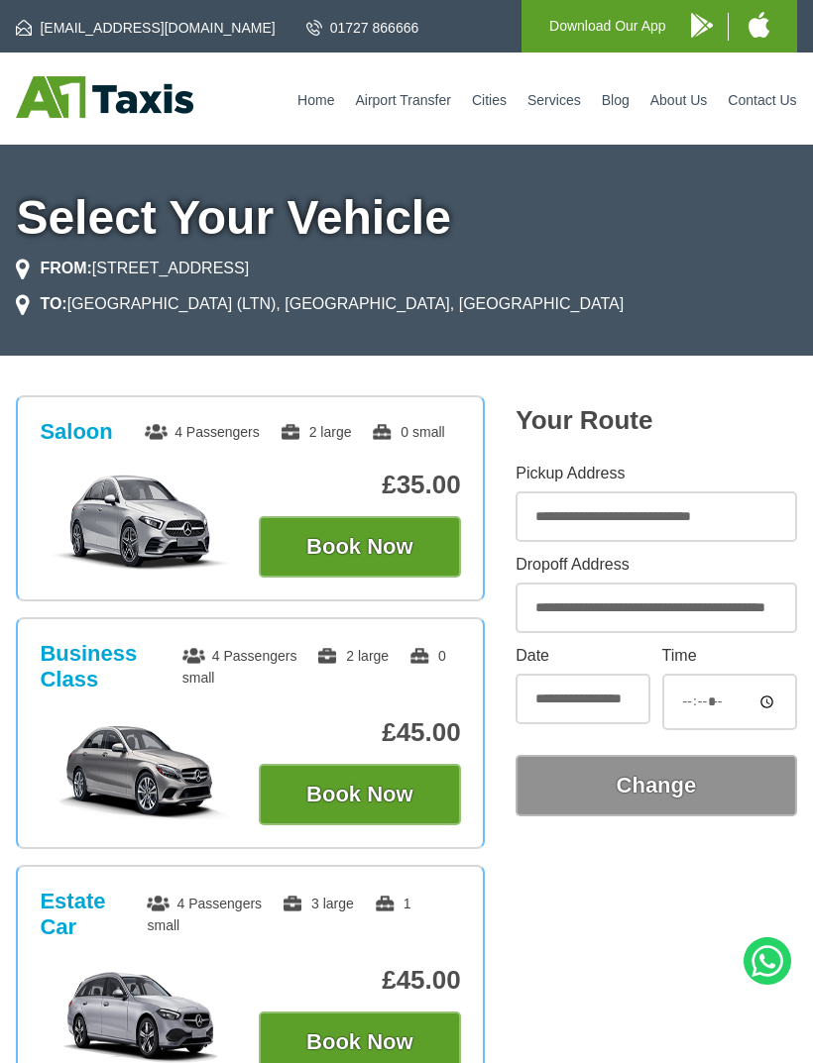 The width and height of the screenshot is (813, 1063). I want to click on a: Blog, so click(615, 100).